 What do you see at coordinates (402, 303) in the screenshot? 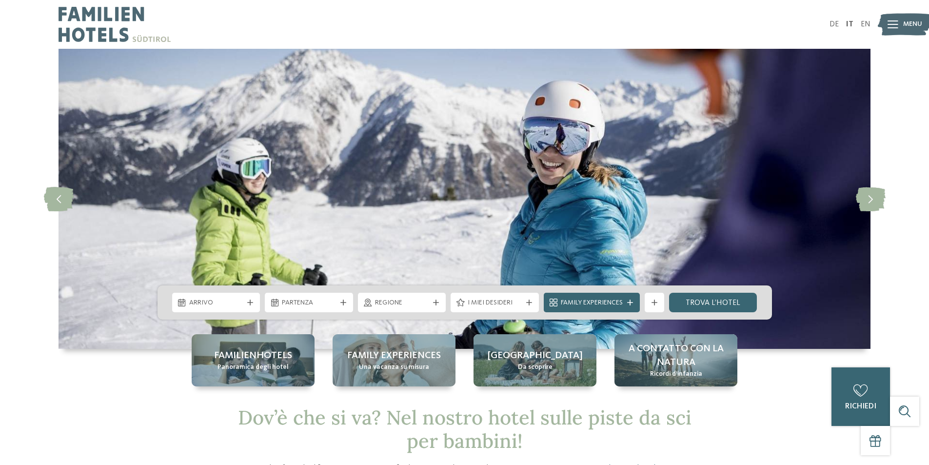
I see `span: Regione` at bounding box center [402, 303].